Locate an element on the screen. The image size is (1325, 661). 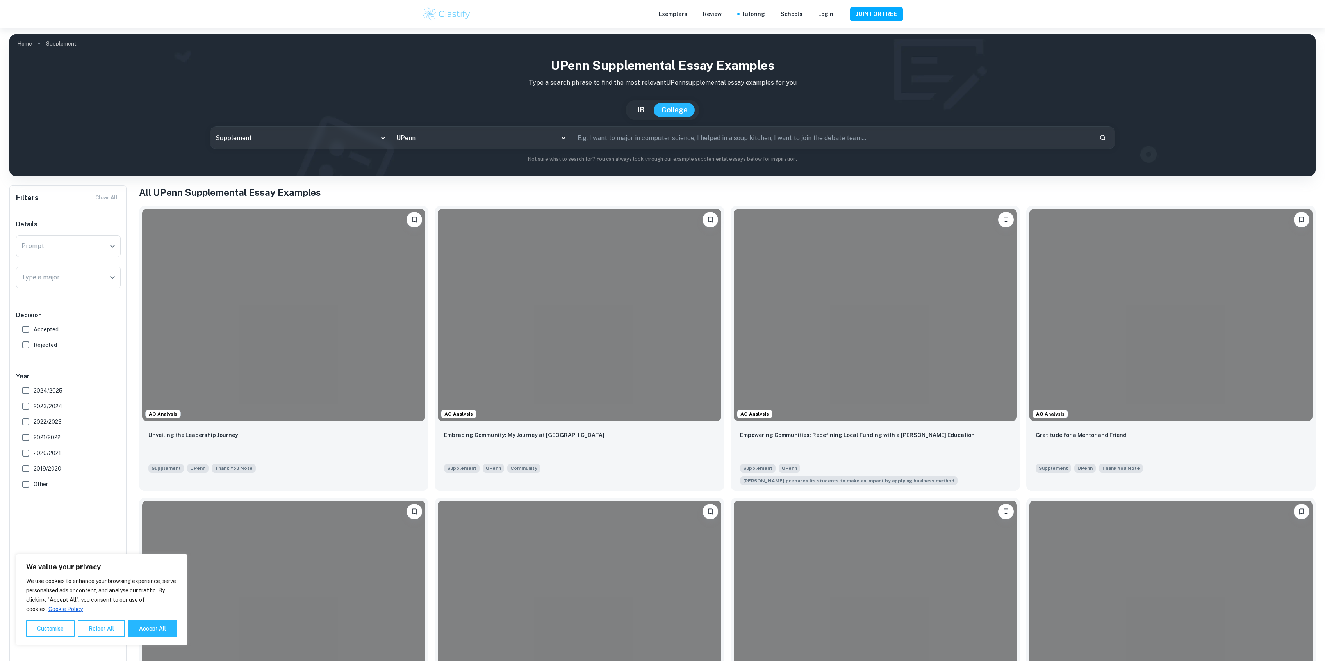
p: Review is located at coordinates (712, 14).